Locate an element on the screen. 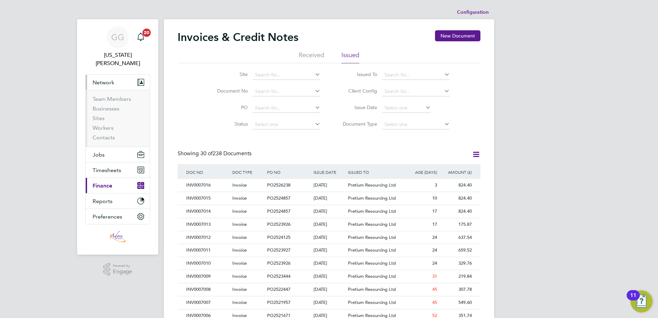 This screenshot has height=318, width=658. button: Reports is located at coordinates (118, 201).